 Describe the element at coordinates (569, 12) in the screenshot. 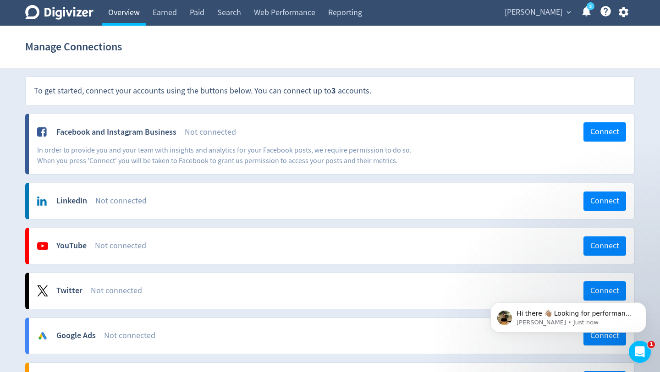

I see `span: expand_more` at that location.